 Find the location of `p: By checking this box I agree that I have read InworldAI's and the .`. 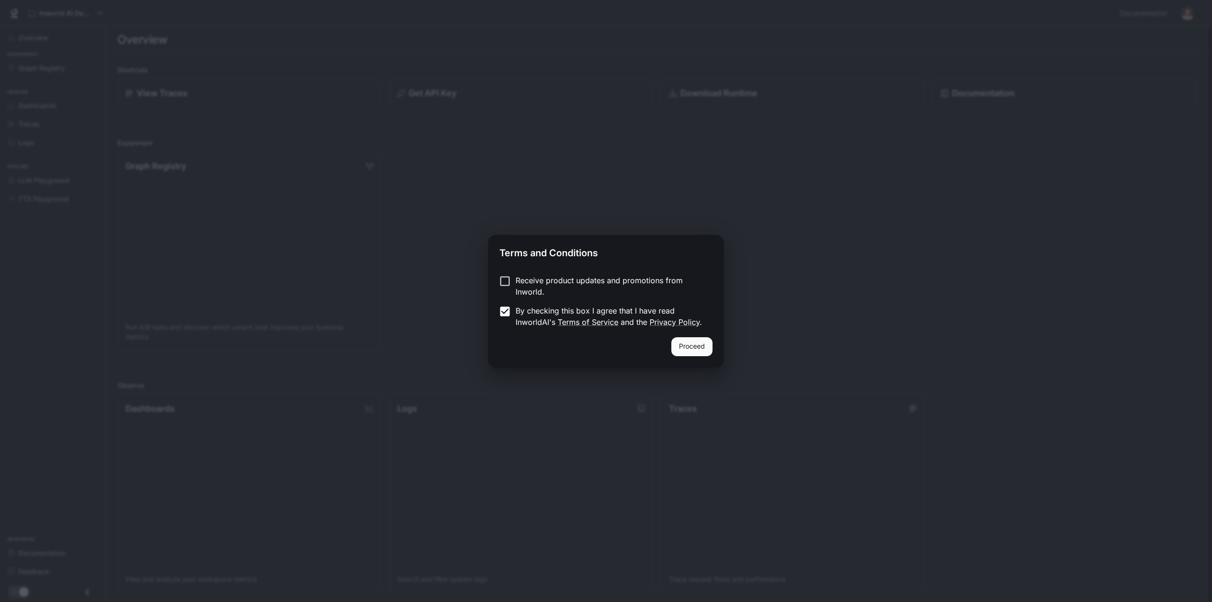

p: By checking this box I agree that I have read InworldAI's and the . is located at coordinates (611, 316).